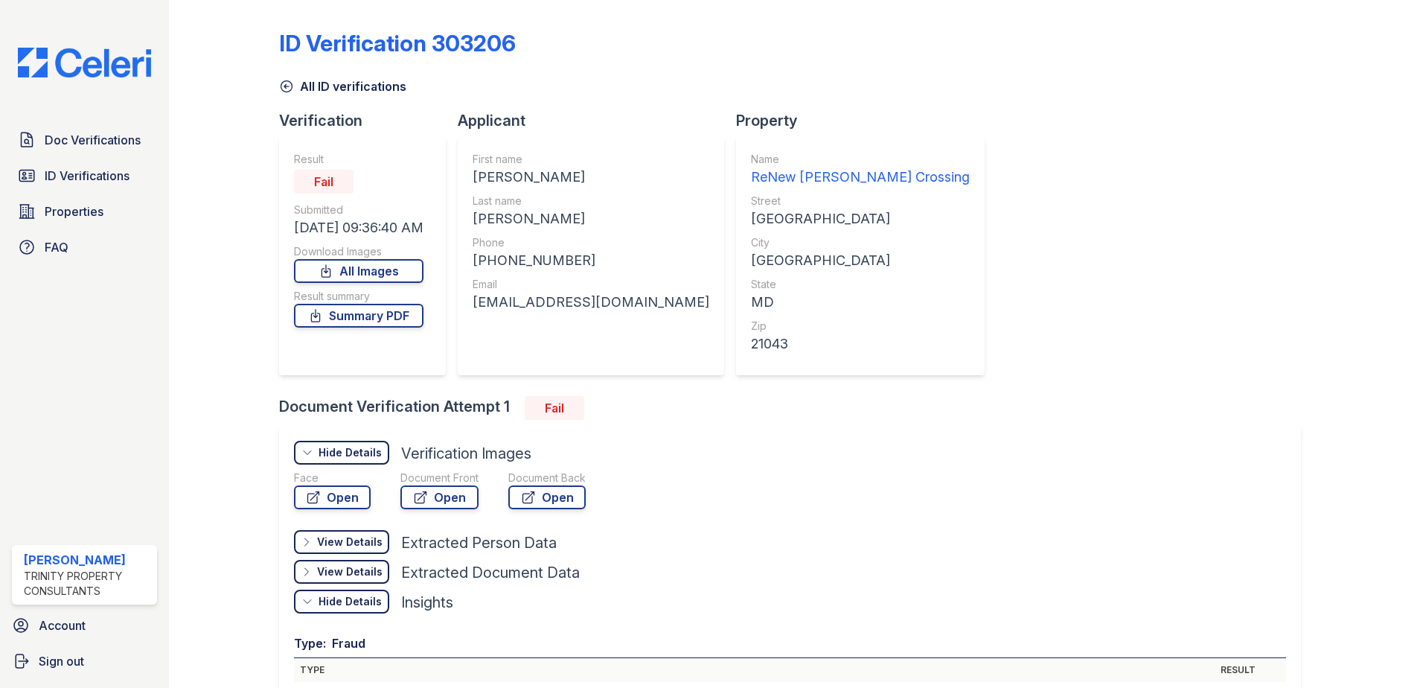  I want to click on div: City, so click(861, 243).